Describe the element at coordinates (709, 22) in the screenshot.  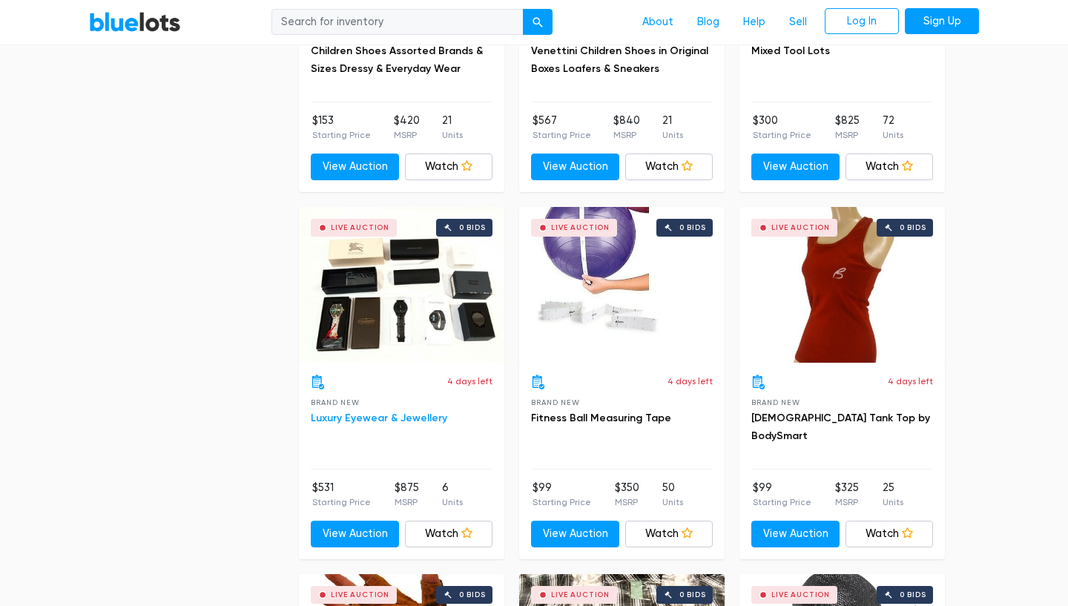
I see `a: Blog` at that location.